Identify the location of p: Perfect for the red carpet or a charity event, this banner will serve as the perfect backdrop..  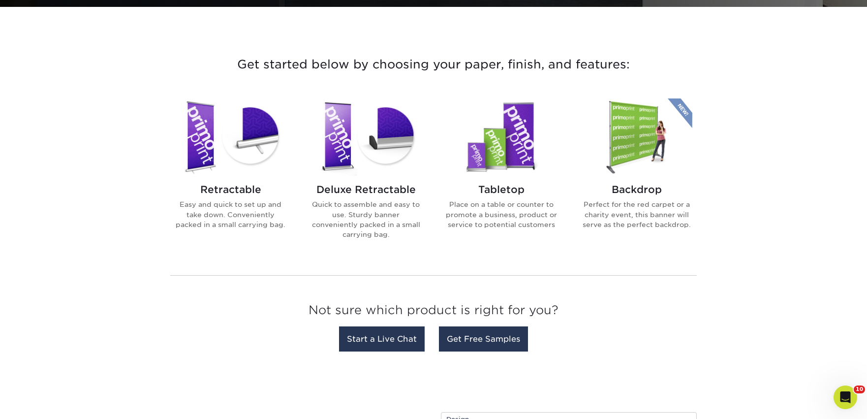
(636, 214).